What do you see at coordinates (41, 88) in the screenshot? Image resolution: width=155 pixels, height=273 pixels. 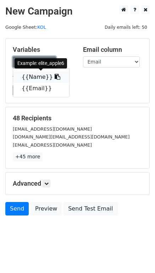 I see `a: {{Email}}` at bounding box center [41, 88].